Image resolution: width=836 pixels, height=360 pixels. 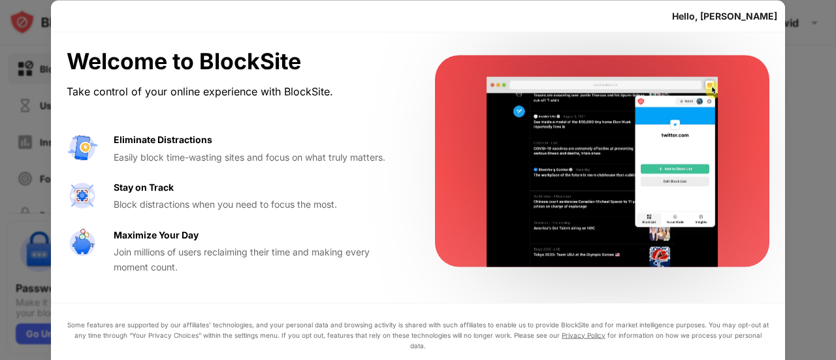 I want to click on div: Block distractions when you need to focus the most., so click(x=259, y=204).